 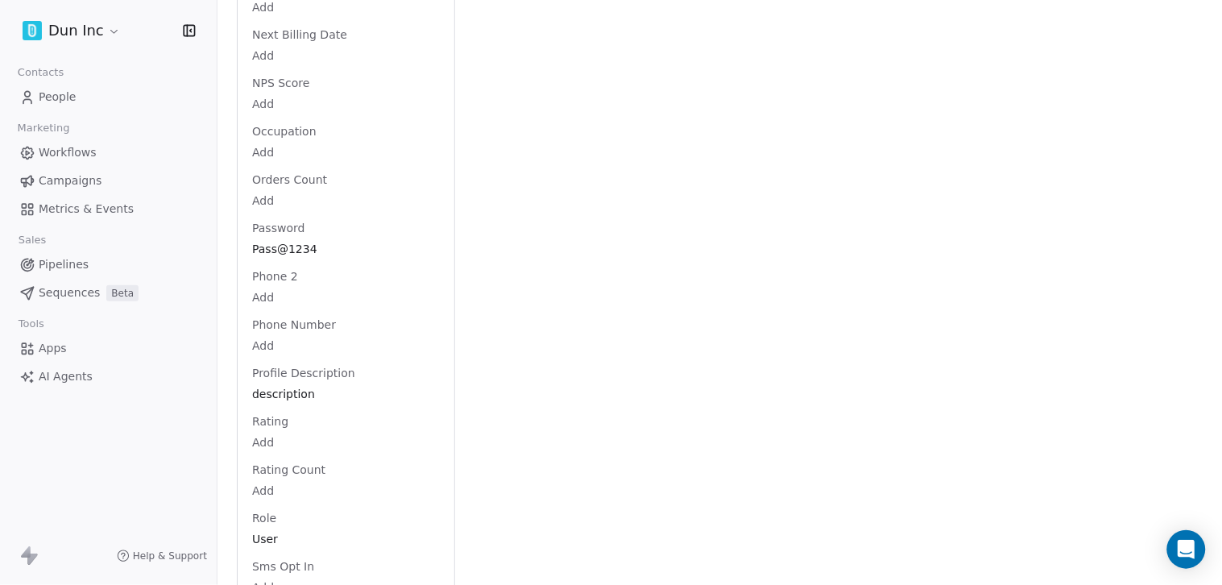 What do you see at coordinates (270, 421) in the screenshot?
I see `span: Rating` at bounding box center [270, 421].